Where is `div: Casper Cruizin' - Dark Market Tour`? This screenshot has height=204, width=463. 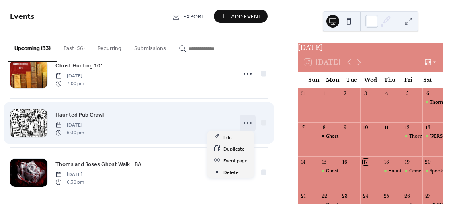 div: Casper Cruizin' - Dark Market Tour is located at coordinates (433, 137).